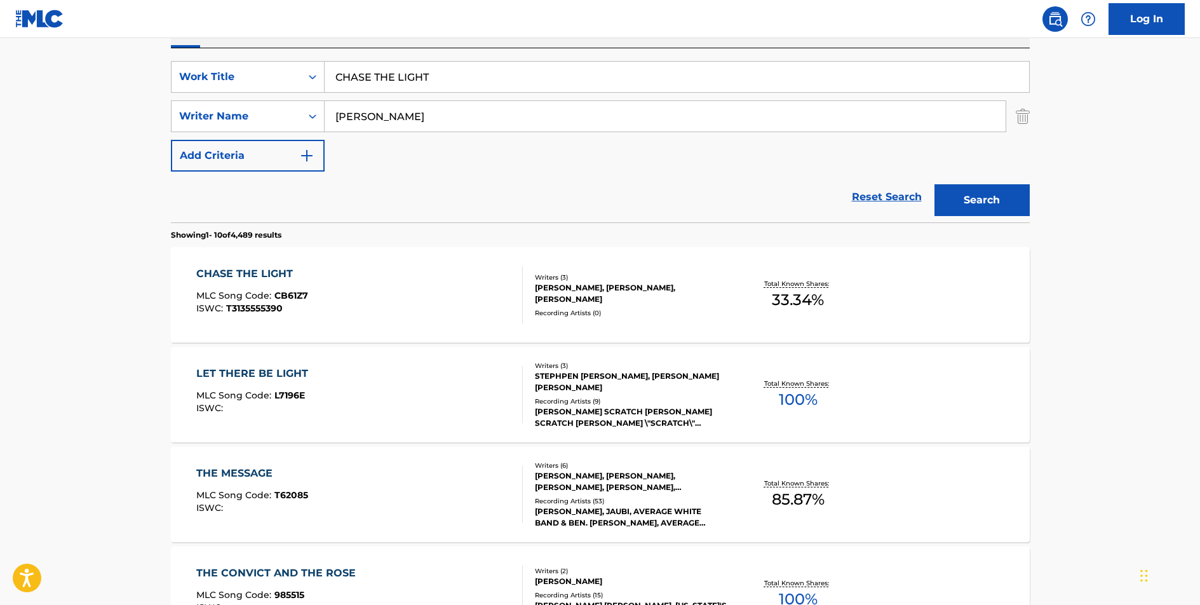 Image resolution: width=1200 pixels, height=605 pixels. I want to click on button: Add Criteria, so click(248, 156).